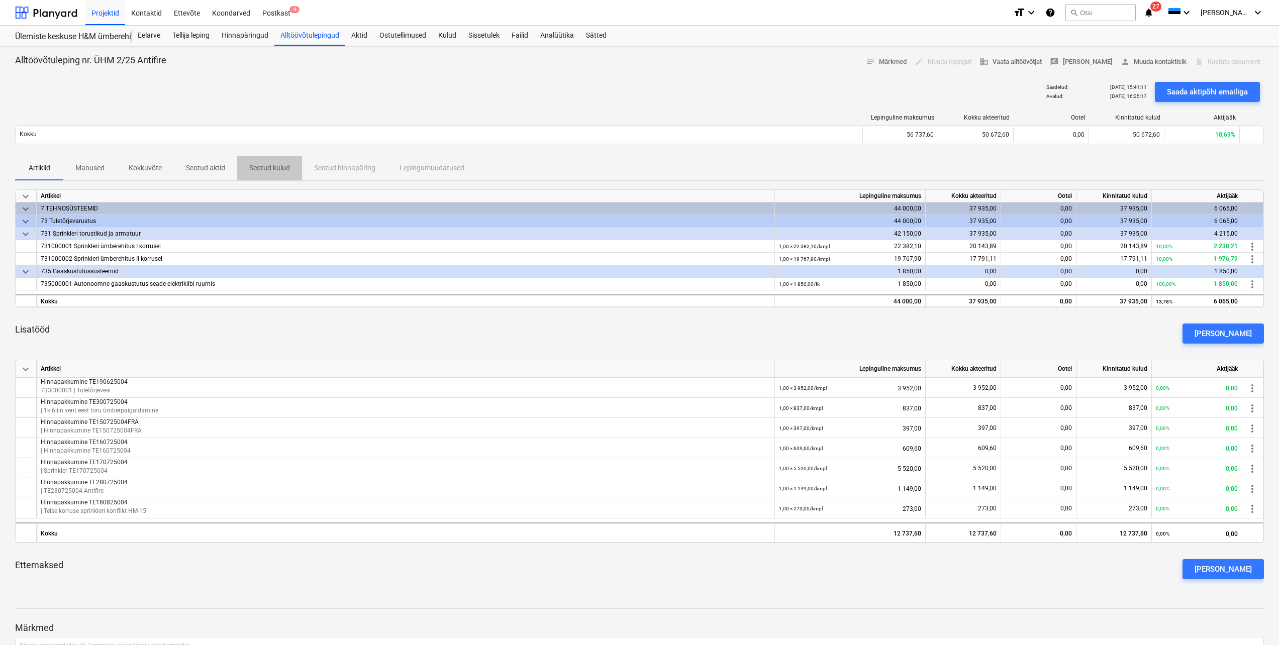 The width and height of the screenshot is (1279, 645). I want to click on p: | Teise korruse sprinkleri konflikt HM-15, so click(406, 511).